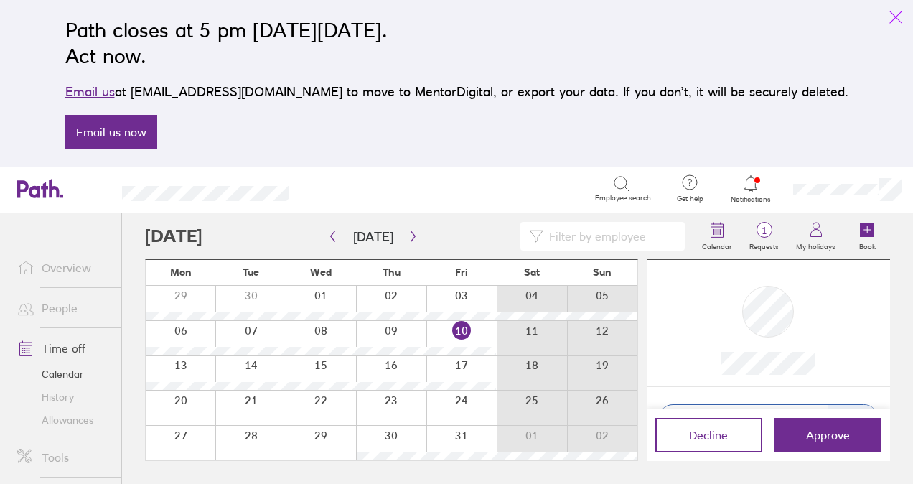 Image resolution: width=913 pixels, height=484 pixels. Describe the element at coordinates (63, 420) in the screenshot. I see `a: Allowances` at that location.